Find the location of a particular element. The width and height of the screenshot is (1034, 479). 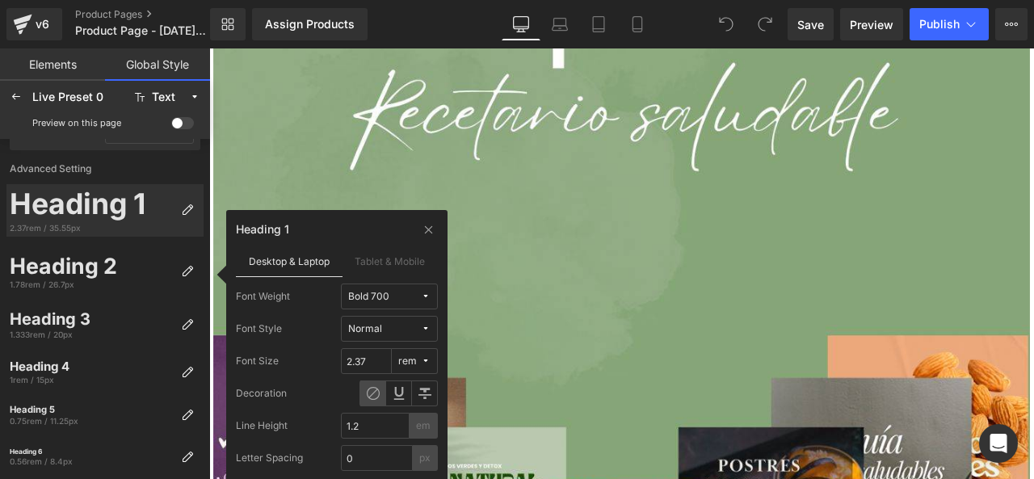

div: Line Height is located at coordinates (262, 426).